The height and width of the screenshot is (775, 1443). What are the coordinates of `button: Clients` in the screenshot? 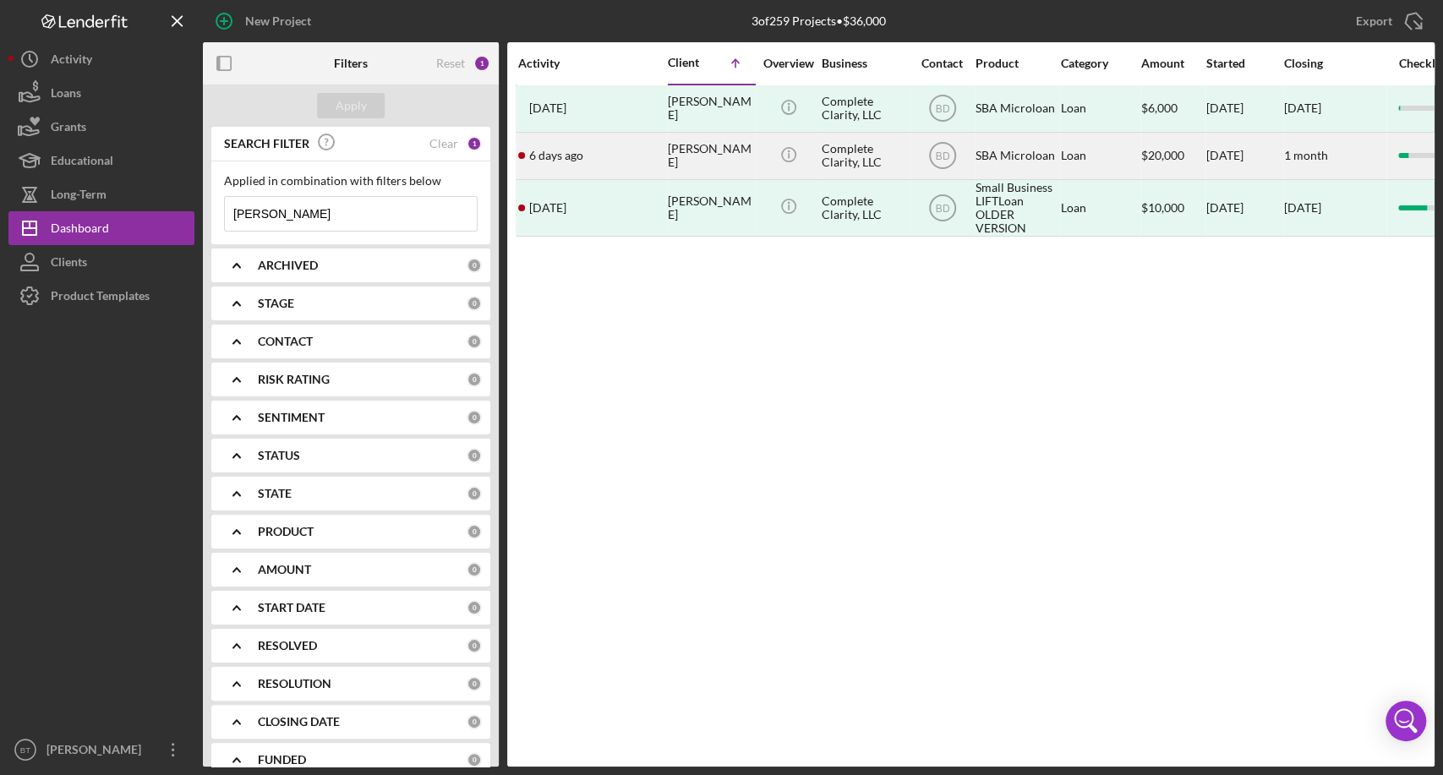 It's located at (101, 262).